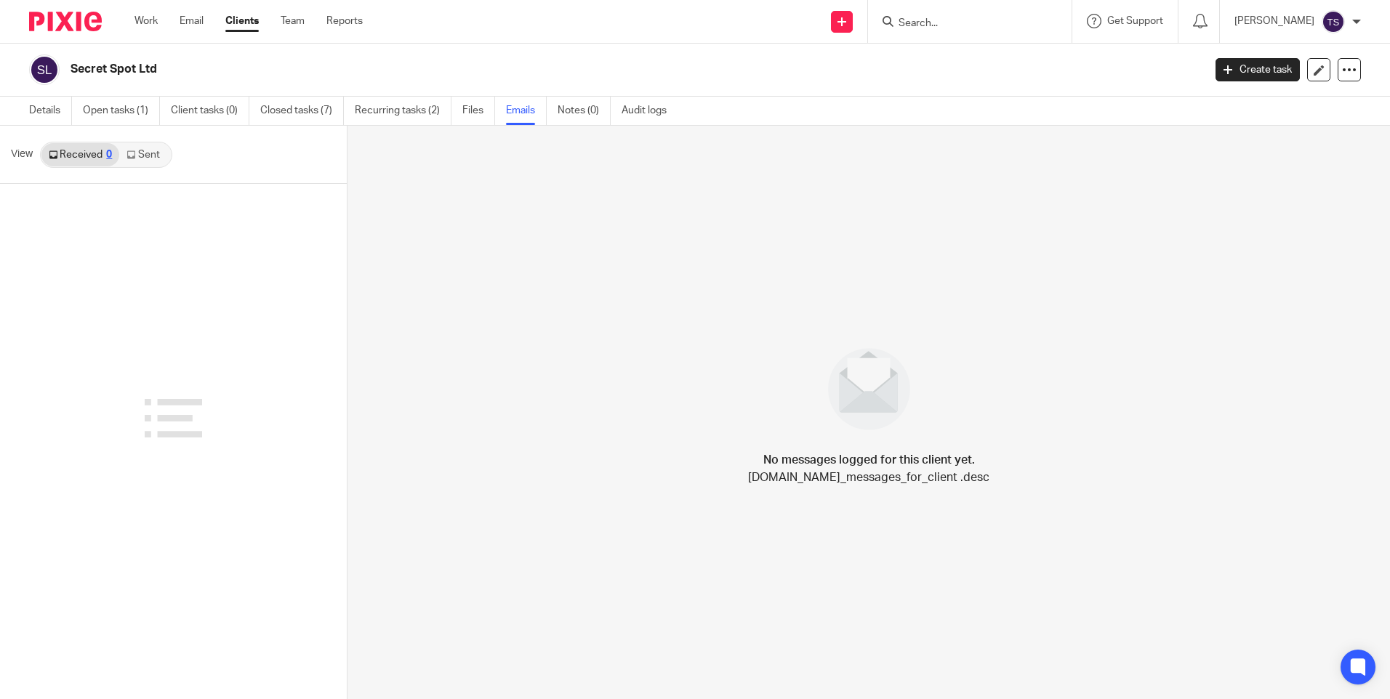 The width and height of the screenshot is (1390, 699). Describe the element at coordinates (242, 21) in the screenshot. I see `a: Clients` at that location.